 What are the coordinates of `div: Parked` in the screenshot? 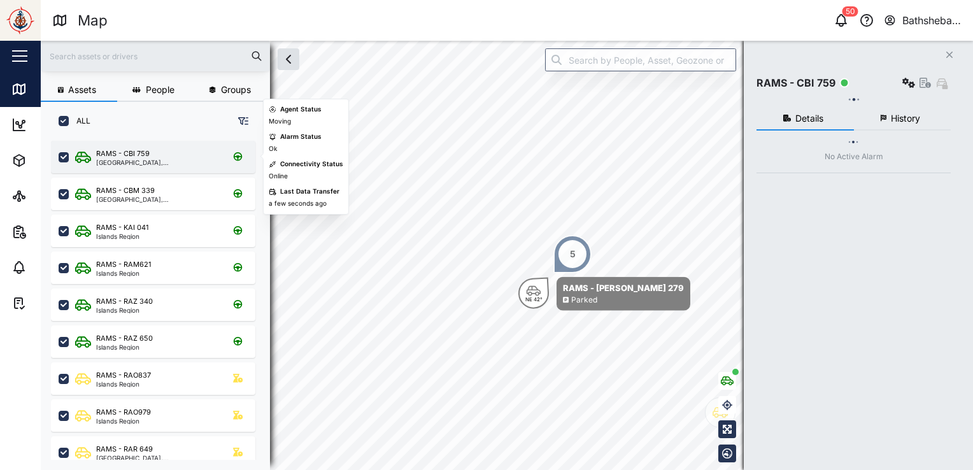 It's located at (584, 300).